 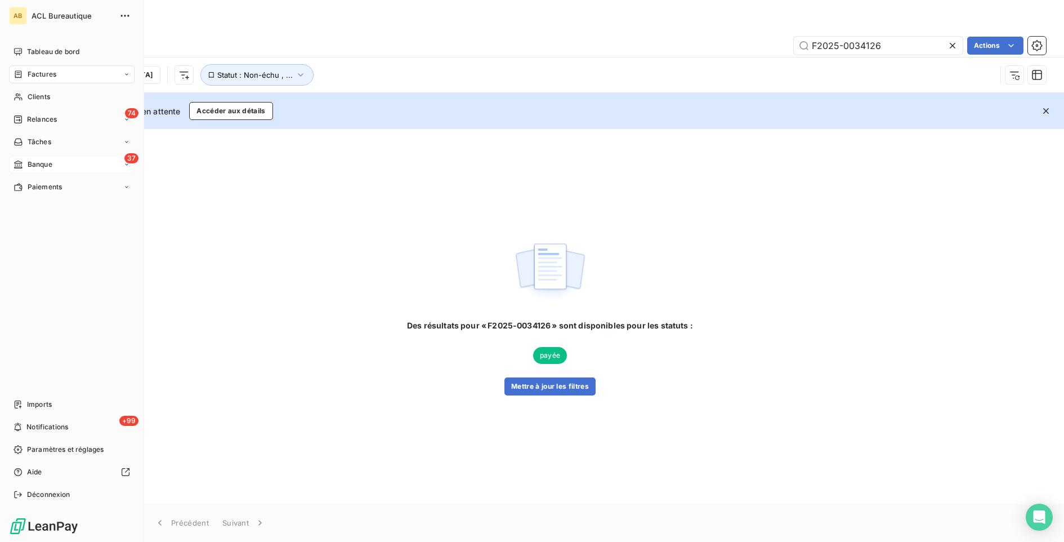 I want to click on span: Imports, so click(x=39, y=404).